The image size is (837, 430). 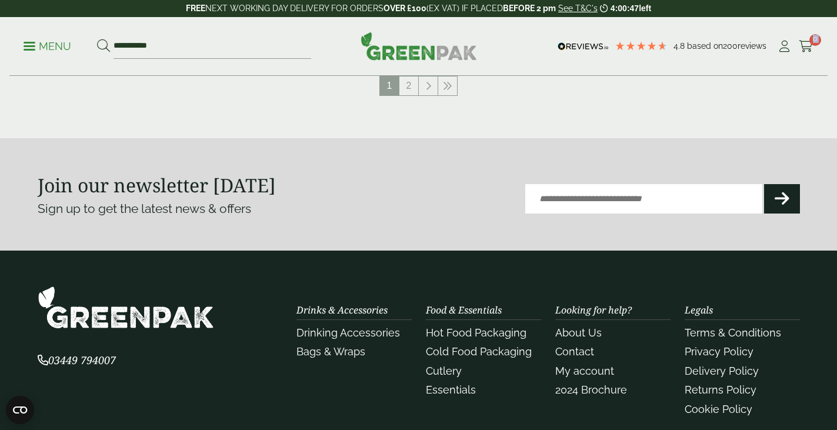 I want to click on span: 4.8, so click(x=680, y=46).